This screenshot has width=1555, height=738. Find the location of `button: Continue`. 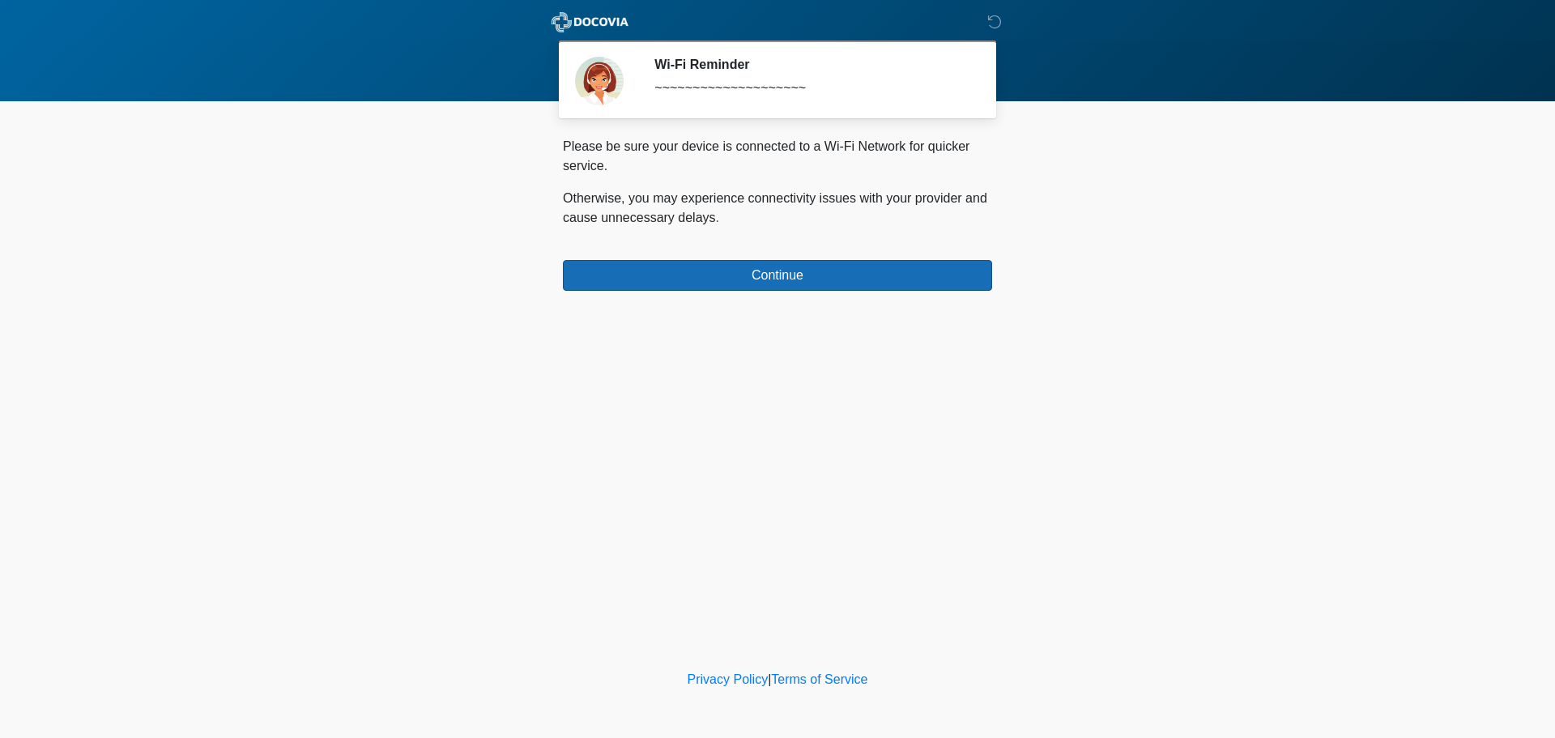

button: Continue is located at coordinates (777, 275).